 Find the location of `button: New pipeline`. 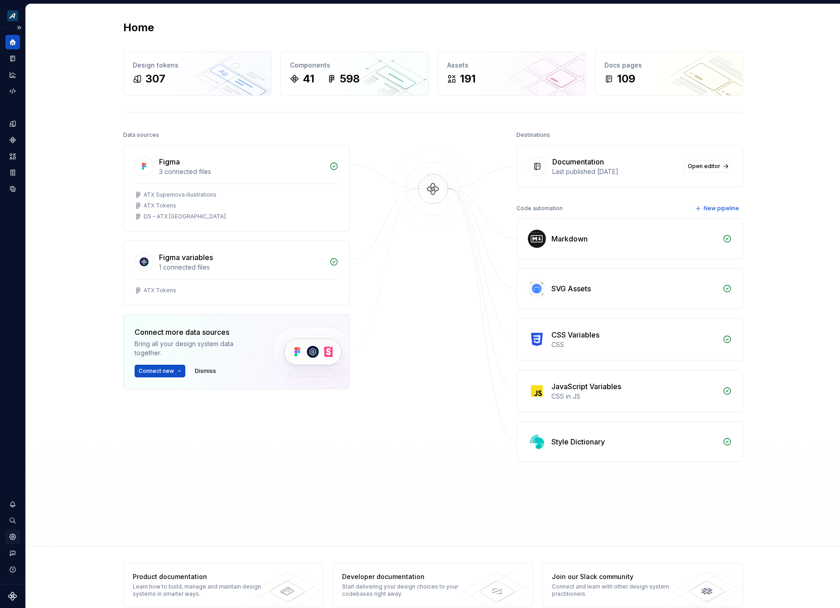

button: New pipeline is located at coordinates (717, 208).